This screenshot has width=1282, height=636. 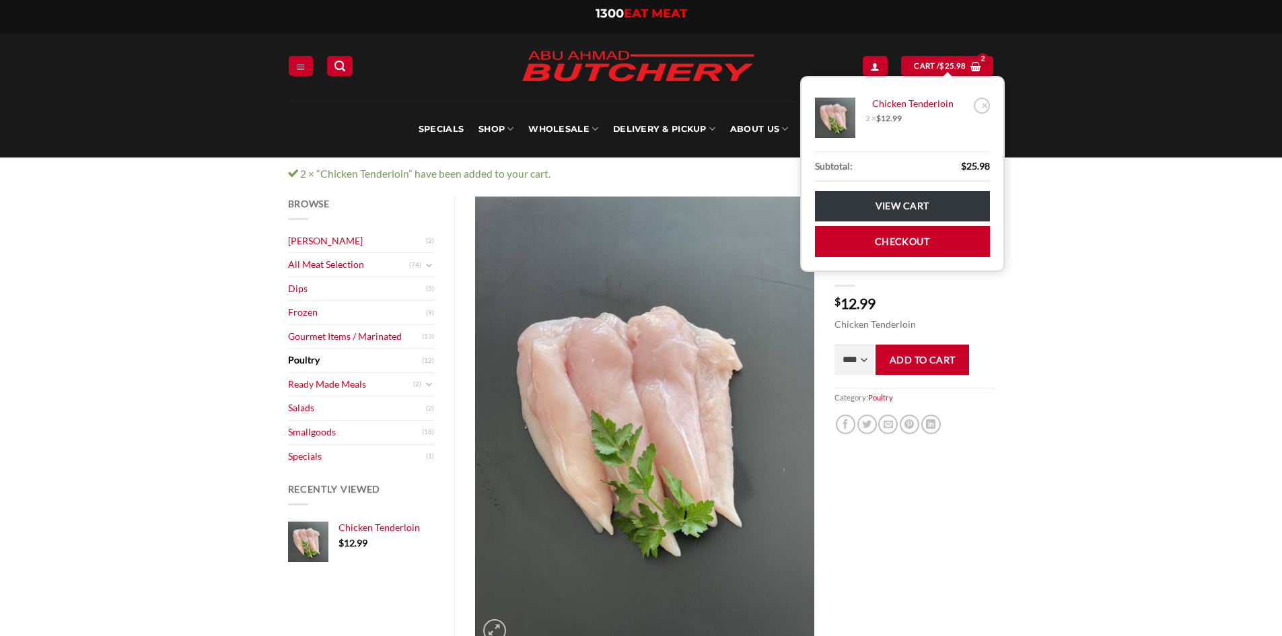 I want to click on img: Abu Ahmad Butchery, so click(x=638, y=67).